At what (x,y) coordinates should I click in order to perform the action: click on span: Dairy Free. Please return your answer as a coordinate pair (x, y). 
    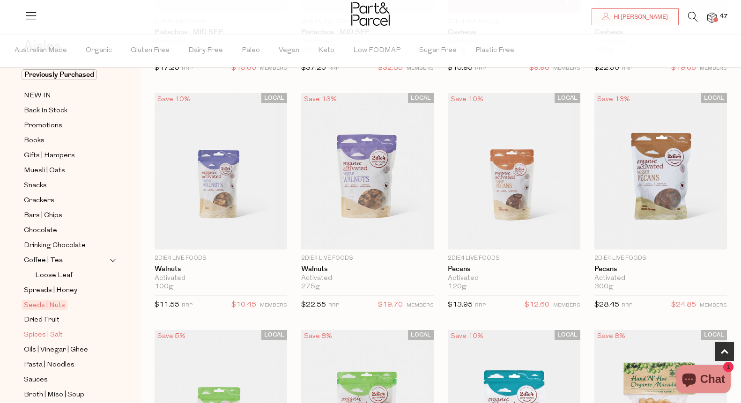
    Looking at the image, I should click on (206, 51).